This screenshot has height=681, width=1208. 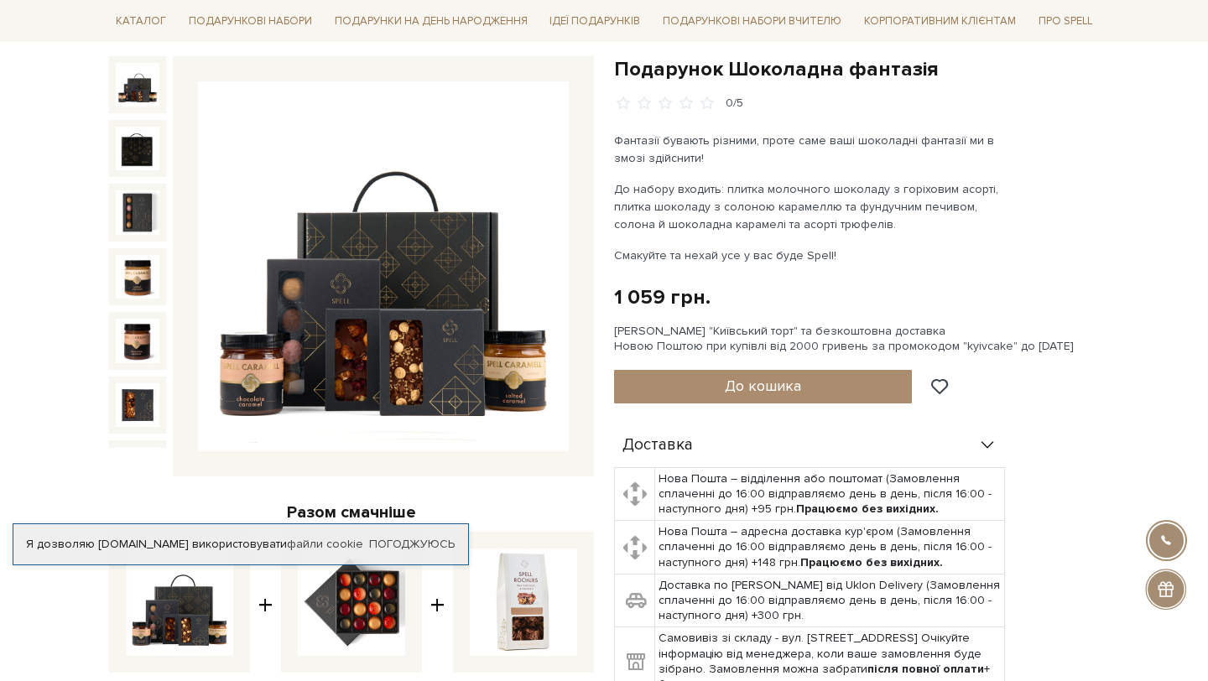 What do you see at coordinates (657, 445) in the screenshot?
I see `span: Доставка` at bounding box center [657, 445].